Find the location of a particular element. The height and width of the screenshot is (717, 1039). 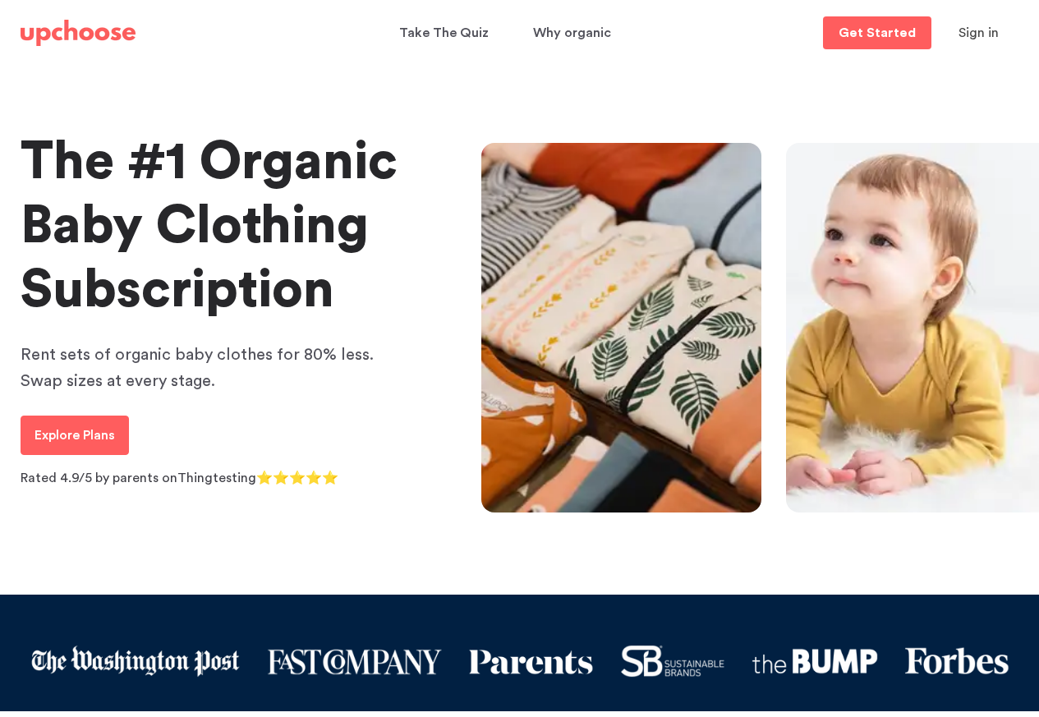

a: Get Started is located at coordinates (877, 33).